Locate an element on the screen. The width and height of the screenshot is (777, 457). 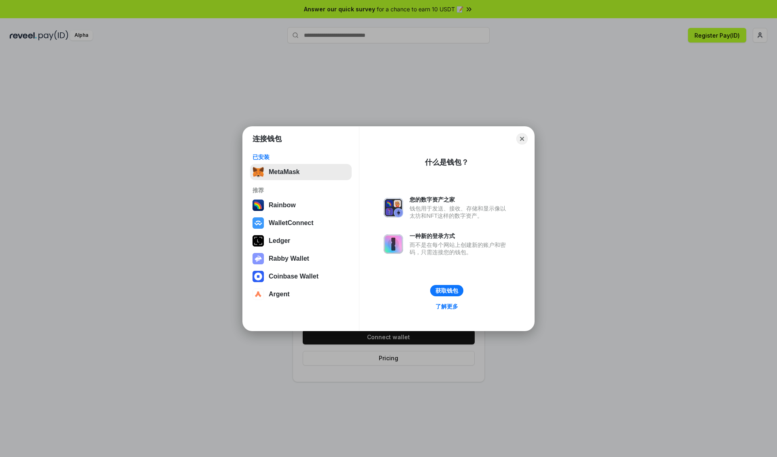
div: Ledger is located at coordinates (279, 241).